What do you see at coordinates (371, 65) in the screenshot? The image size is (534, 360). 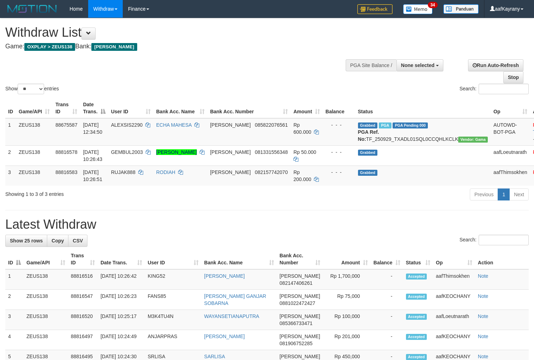 I see `div: PGA Site Balance /` at bounding box center [371, 65].